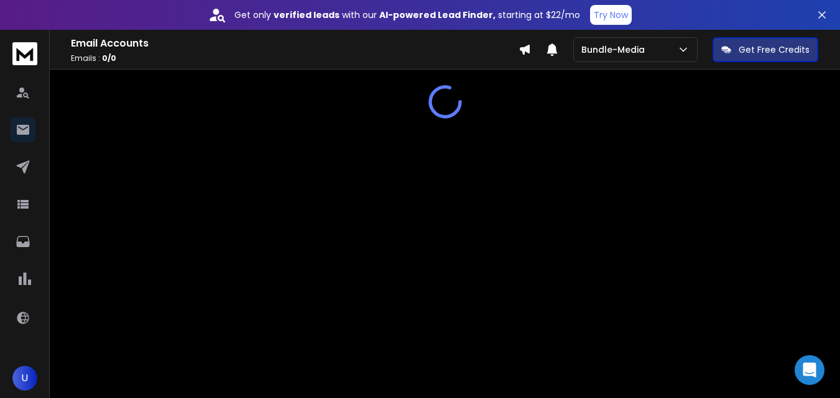  I want to click on span: 0 / 0, so click(109, 58).